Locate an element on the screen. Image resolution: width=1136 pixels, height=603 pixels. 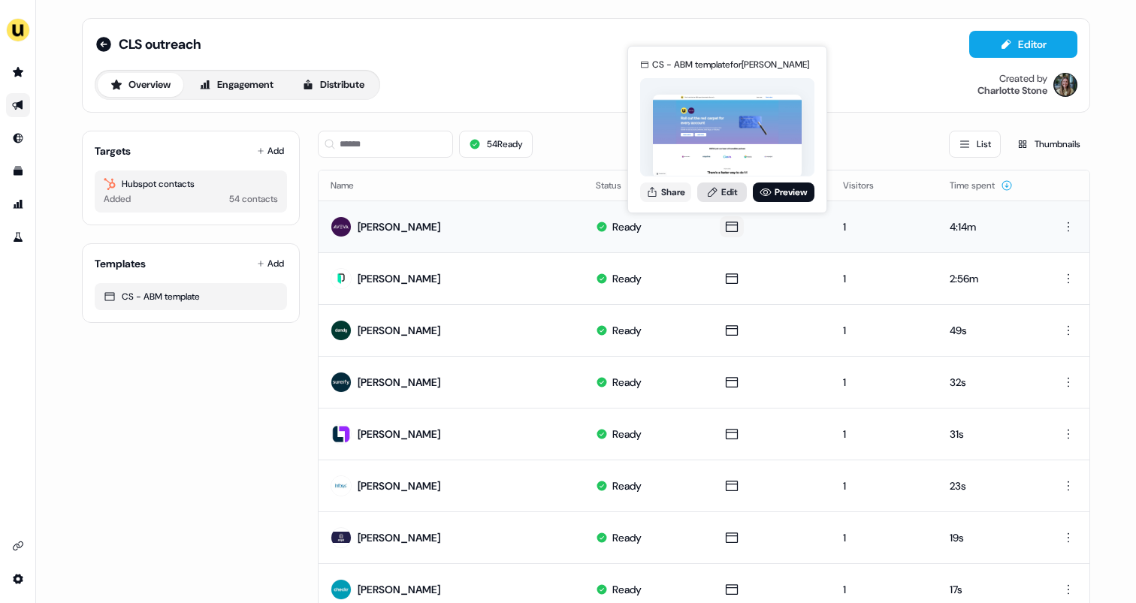
a: Preview is located at coordinates (784, 192).